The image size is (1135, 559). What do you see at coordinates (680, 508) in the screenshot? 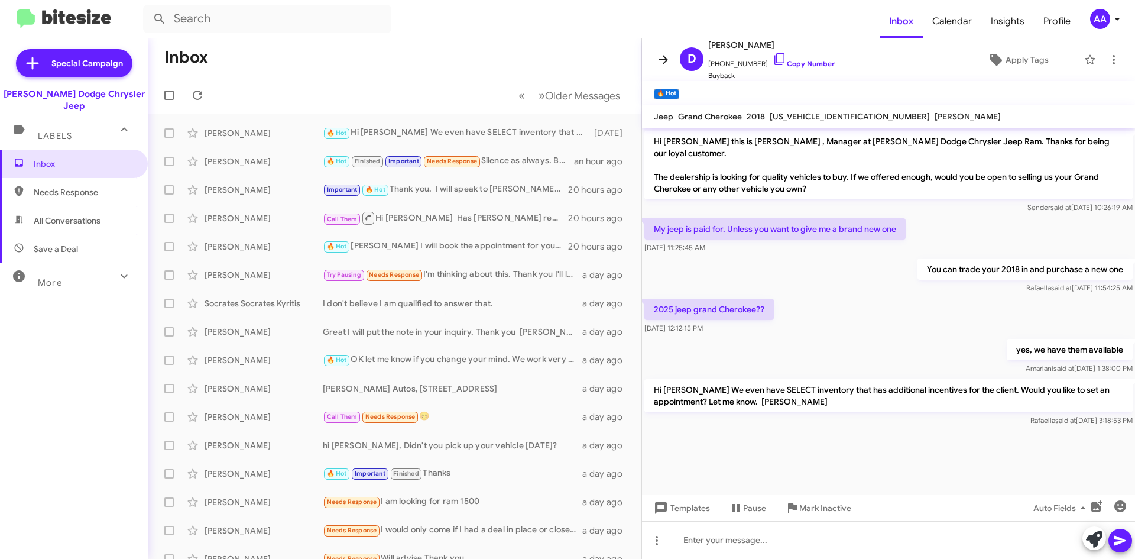
I see `span: Templates` at bounding box center [680, 508].